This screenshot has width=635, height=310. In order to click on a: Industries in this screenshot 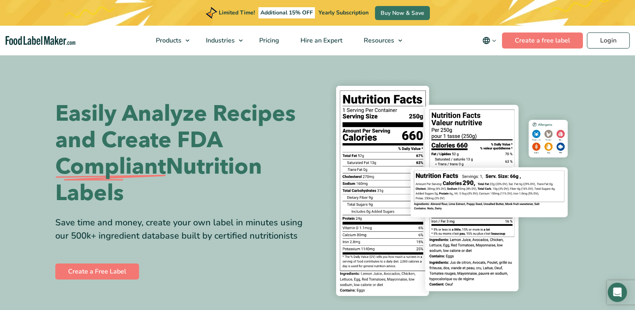, I will do `click(221, 40)`.